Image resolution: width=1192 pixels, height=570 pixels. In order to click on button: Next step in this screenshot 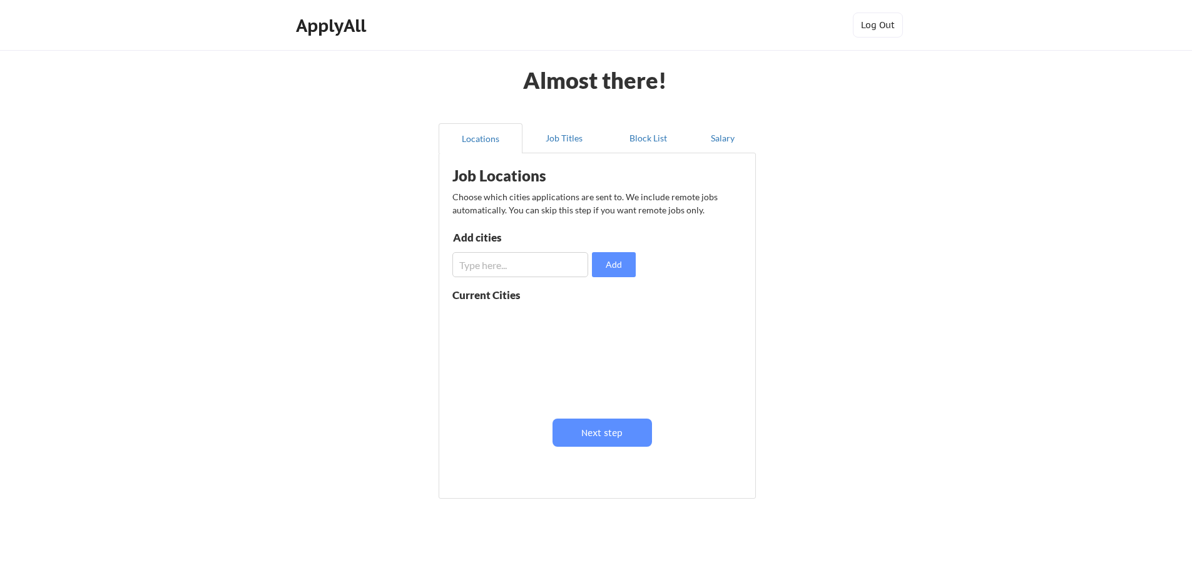, I will do `click(602, 432)`.